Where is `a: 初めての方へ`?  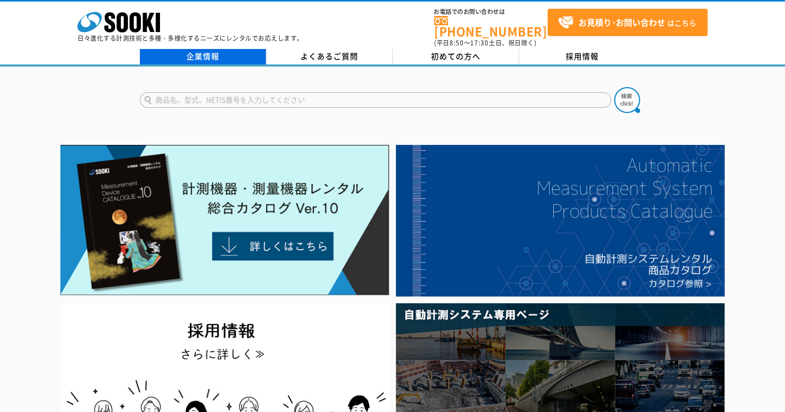
a: 初めての方へ is located at coordinates (456, 57).